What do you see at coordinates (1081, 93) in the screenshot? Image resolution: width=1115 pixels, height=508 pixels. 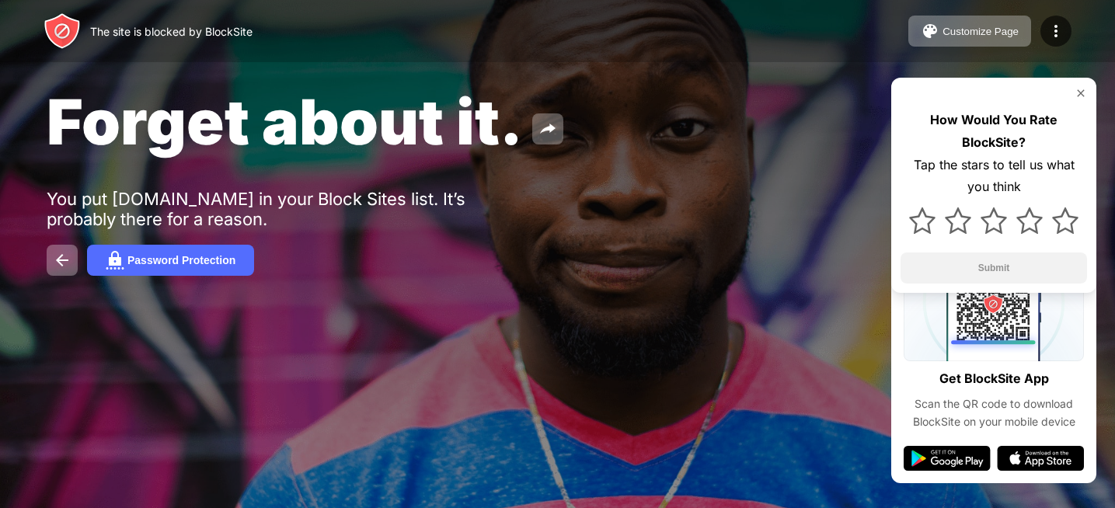 I see `img: rate-us-close.svg` at bounding box center [1081, 93].